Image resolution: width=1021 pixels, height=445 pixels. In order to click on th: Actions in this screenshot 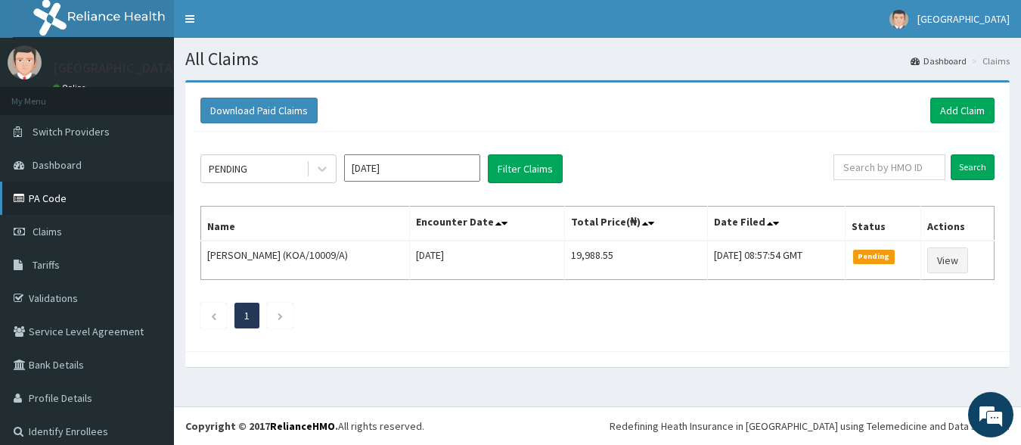, I will do `click(958, 224)`.